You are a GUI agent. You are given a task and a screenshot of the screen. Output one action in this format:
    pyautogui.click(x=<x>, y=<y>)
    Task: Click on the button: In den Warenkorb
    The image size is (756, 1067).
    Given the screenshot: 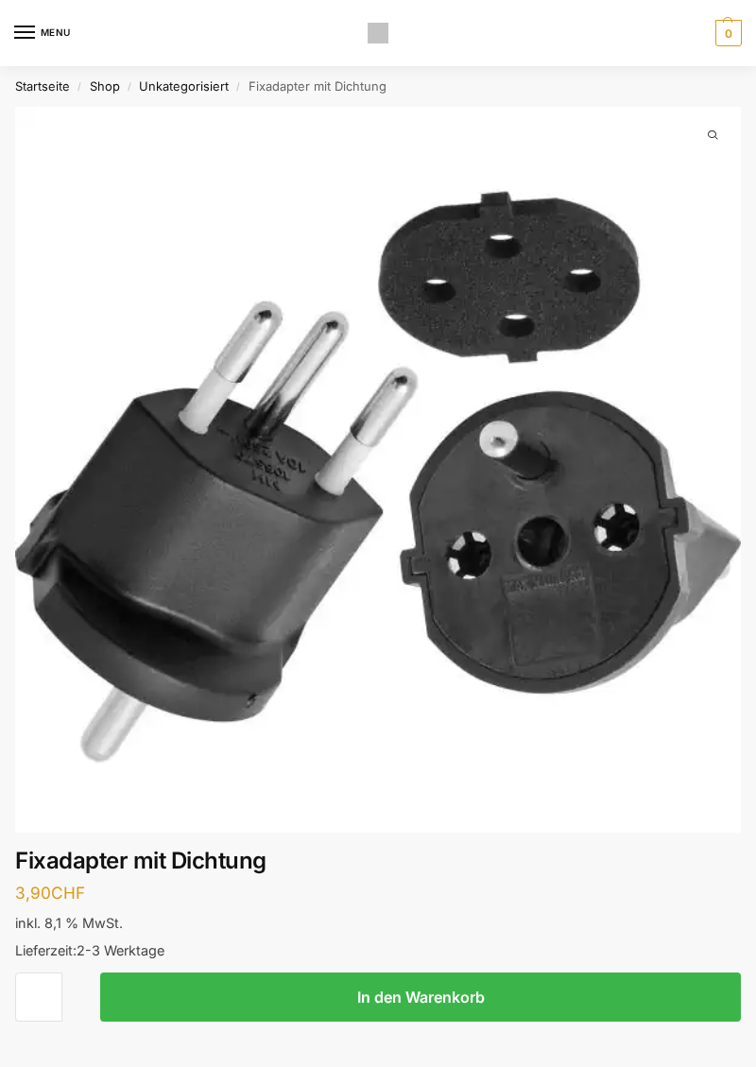 What is the action you would take?
    pyautogui.click(x=420, y=997)
    